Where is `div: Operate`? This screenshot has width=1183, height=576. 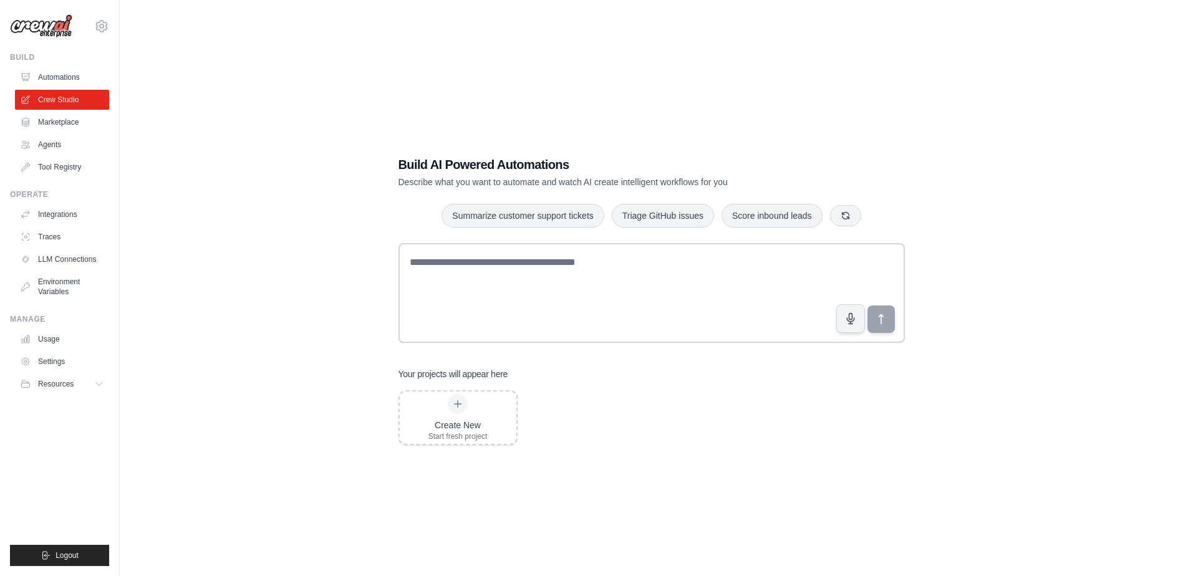 div: Operate is located at coordinates (59, 194).